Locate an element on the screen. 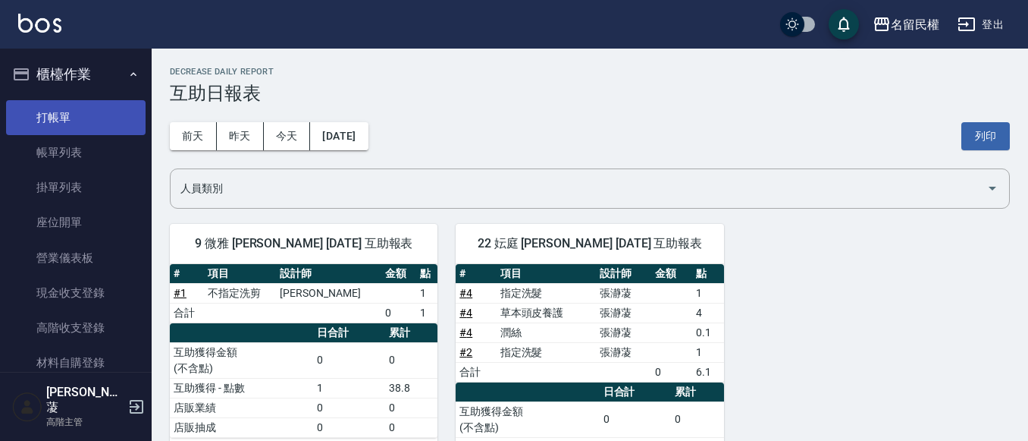  img: Logo is located at coordinates (39, 23).